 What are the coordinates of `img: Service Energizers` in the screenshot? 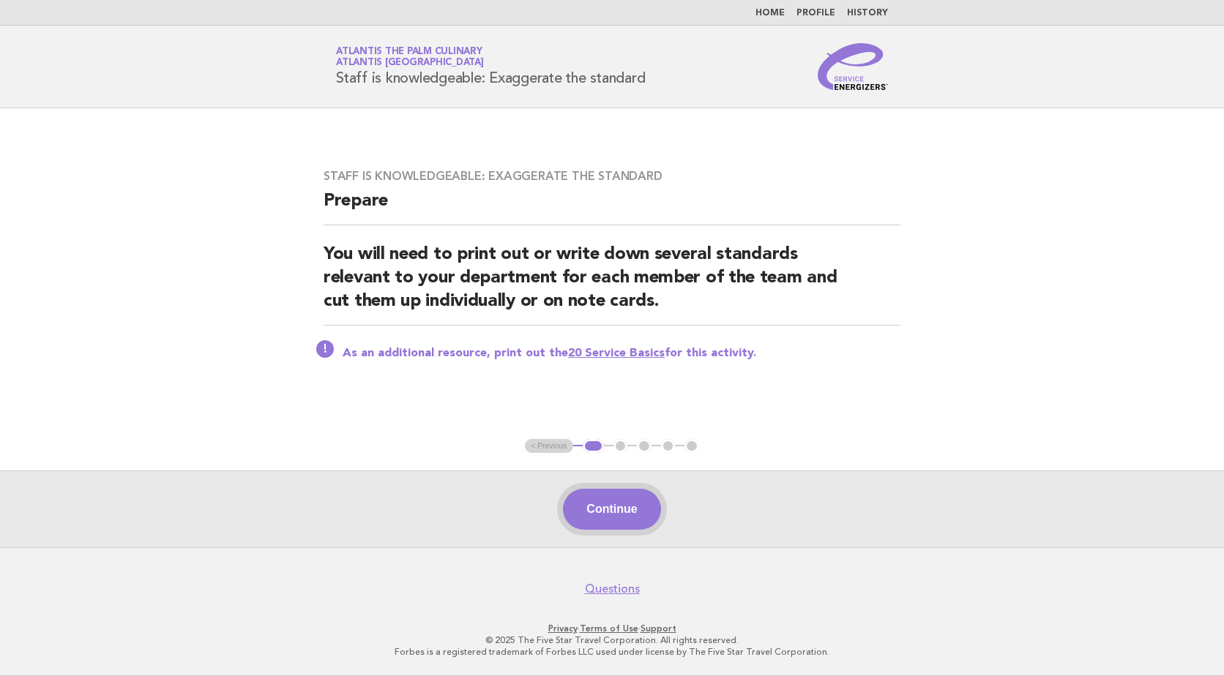 It's located at (853, 67).